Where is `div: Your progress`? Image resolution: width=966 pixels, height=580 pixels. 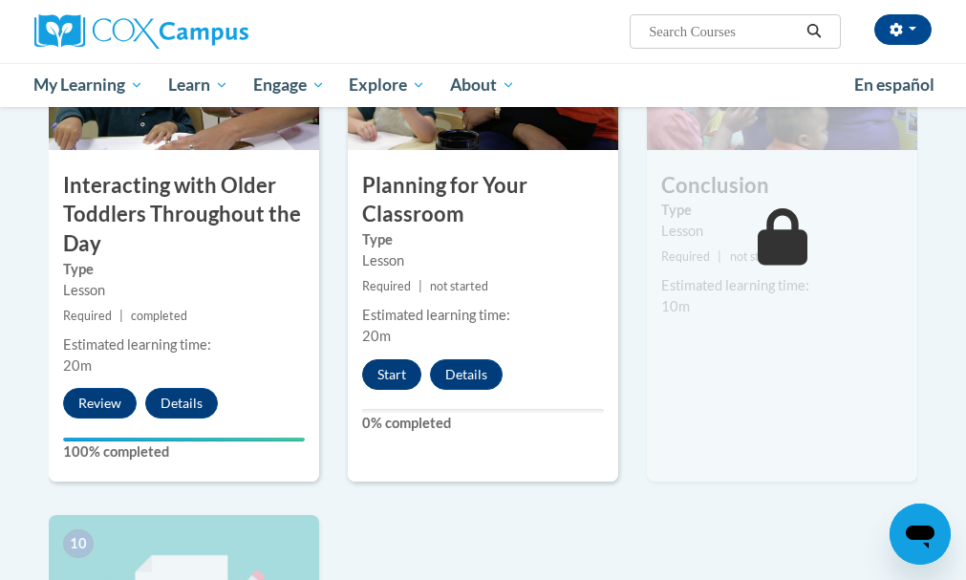
div: Your progress is located at coordinates (184, 440).